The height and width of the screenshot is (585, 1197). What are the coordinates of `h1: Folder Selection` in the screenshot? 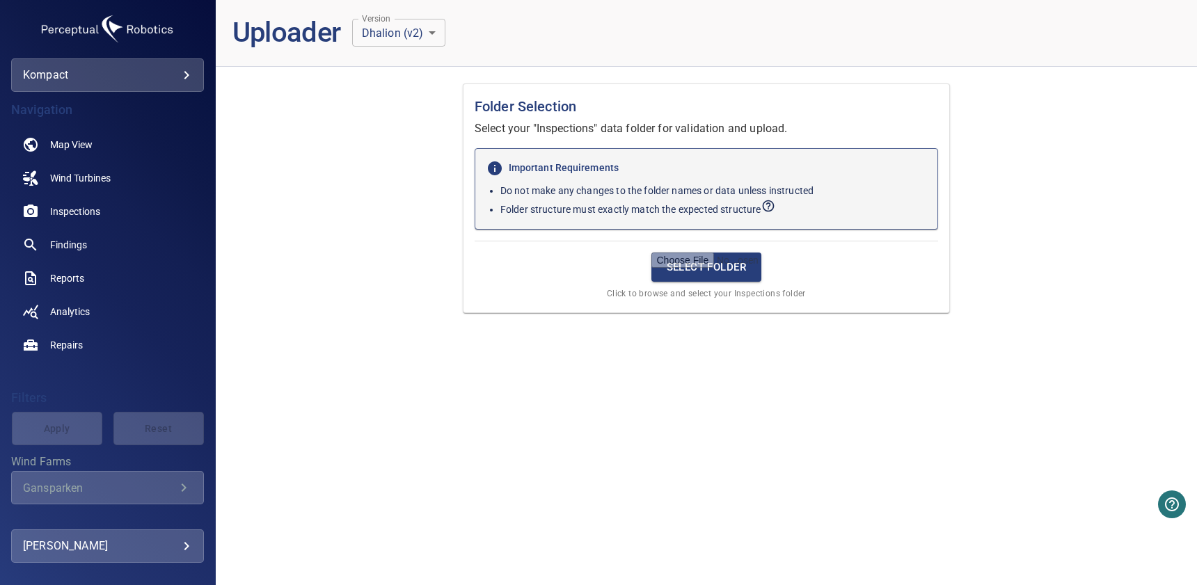 It's located at (706, 106).